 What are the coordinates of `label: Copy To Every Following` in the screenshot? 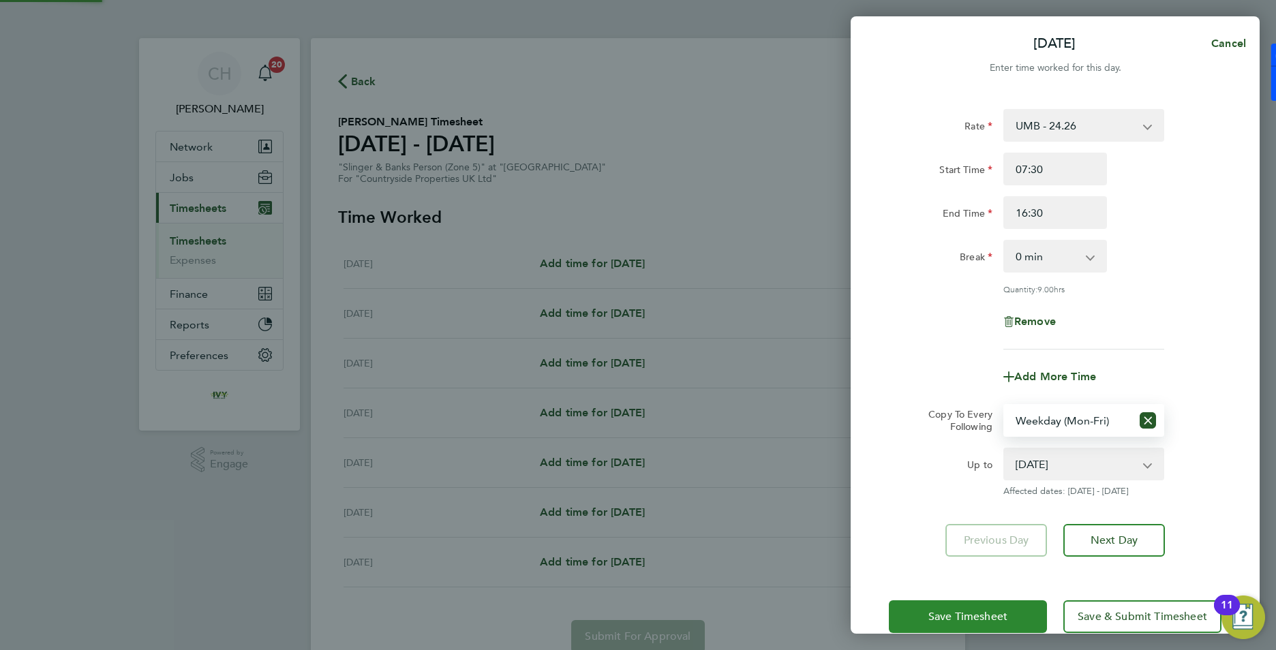 It's located at (955, 420).